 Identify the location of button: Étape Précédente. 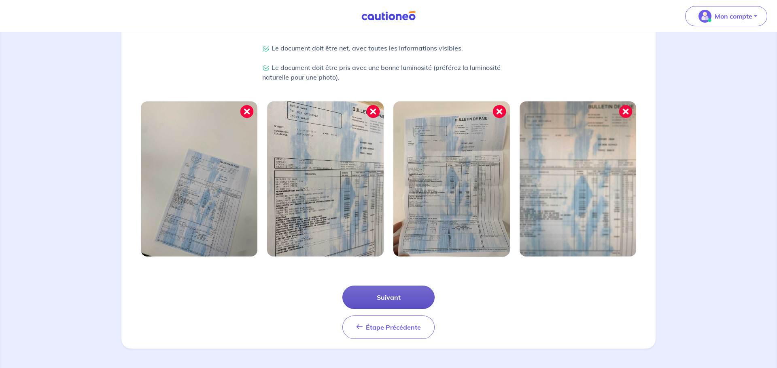
(388, 328).